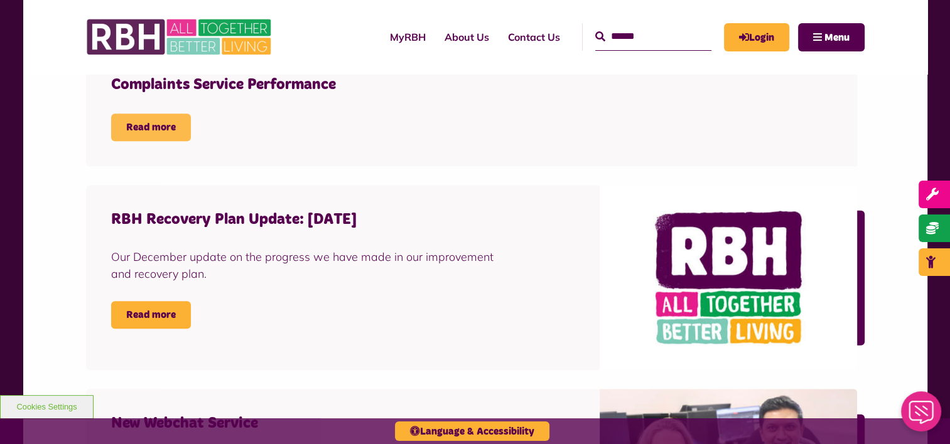 The height and width of the screenshot is (444, 950). Describe the element at coordinates (305, 266) in the screenshot. I see `div: Our December update on the progress we have made in our improvement and recovery plan.` at that location.